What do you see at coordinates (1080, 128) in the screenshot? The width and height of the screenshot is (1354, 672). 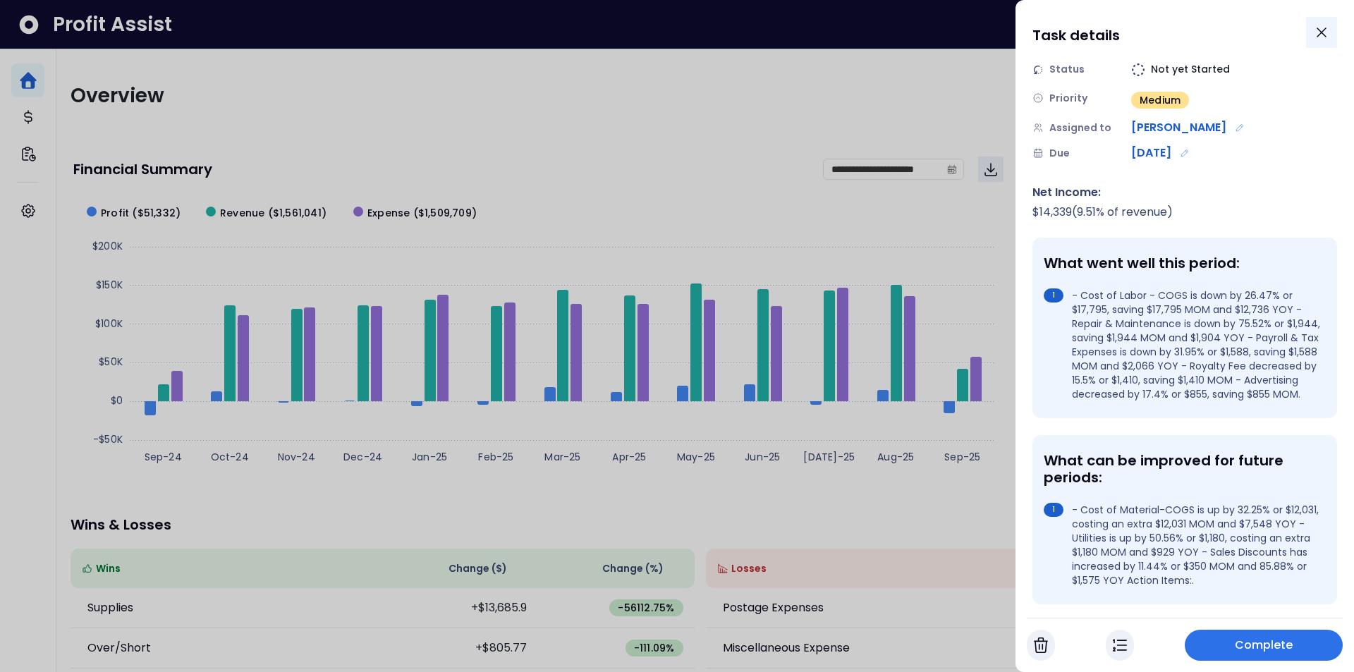 I see `span: Assigned to` at bounding box center [1080, 128].